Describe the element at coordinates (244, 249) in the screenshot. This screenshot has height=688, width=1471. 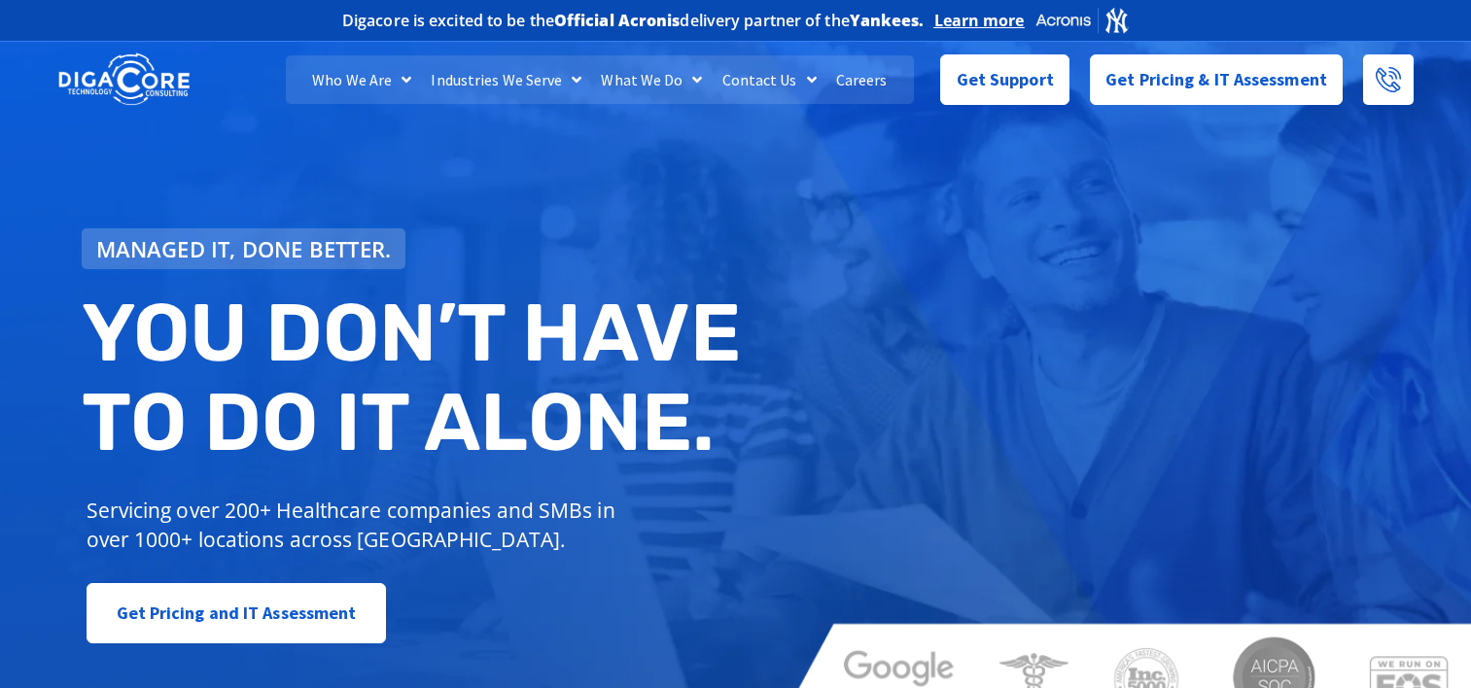
I see `span: Managed IT, done better.` at that location.